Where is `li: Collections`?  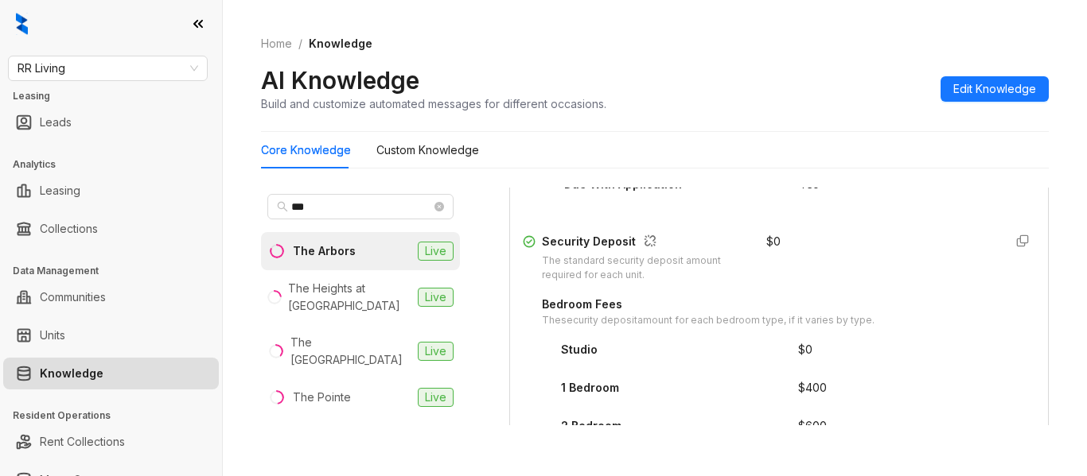
li: Collections is located at coordinates (111, 229).